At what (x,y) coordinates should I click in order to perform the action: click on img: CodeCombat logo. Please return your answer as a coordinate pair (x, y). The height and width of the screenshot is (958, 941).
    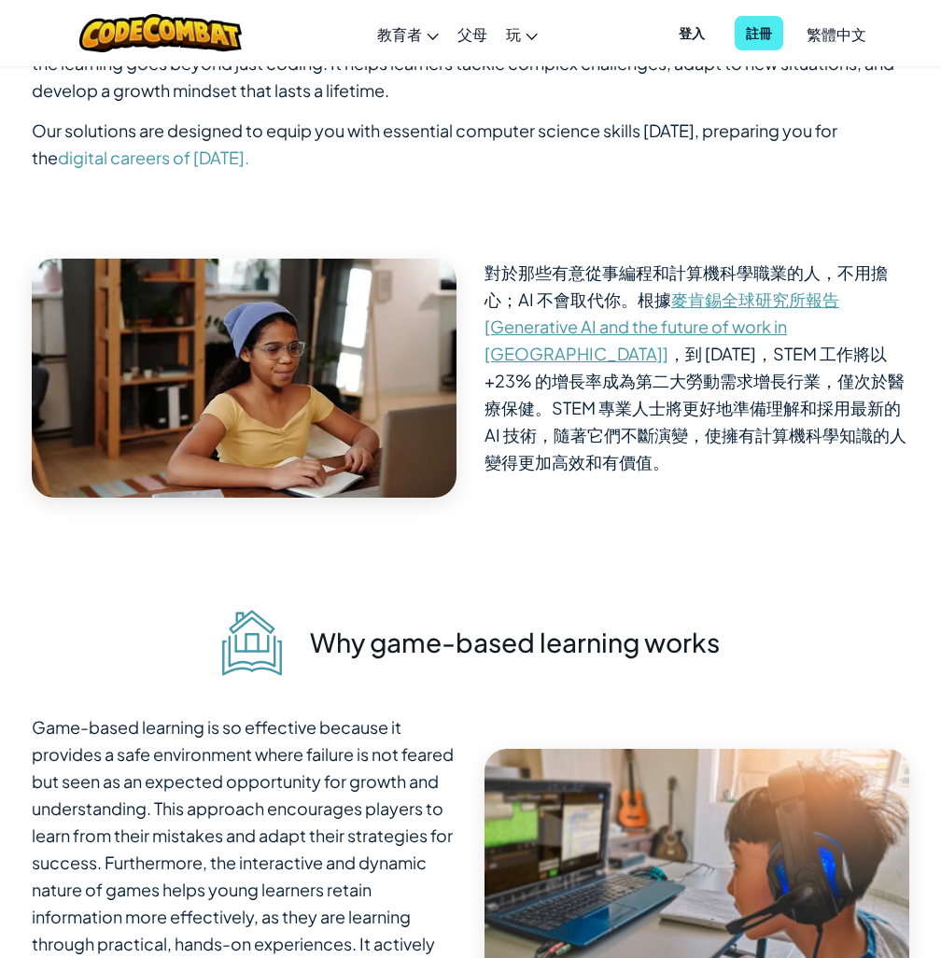
    Looking at the image, I should click on (161, 33).